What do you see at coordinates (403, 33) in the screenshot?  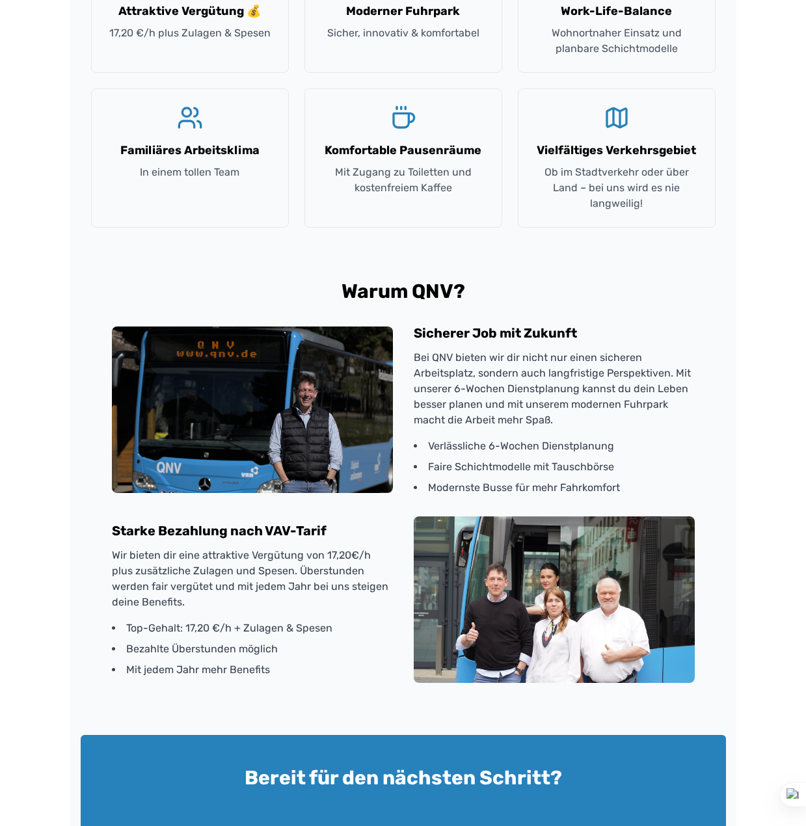 I see `p: Sicher, innovativ & komfortabel` at bounding box center [403, 33].